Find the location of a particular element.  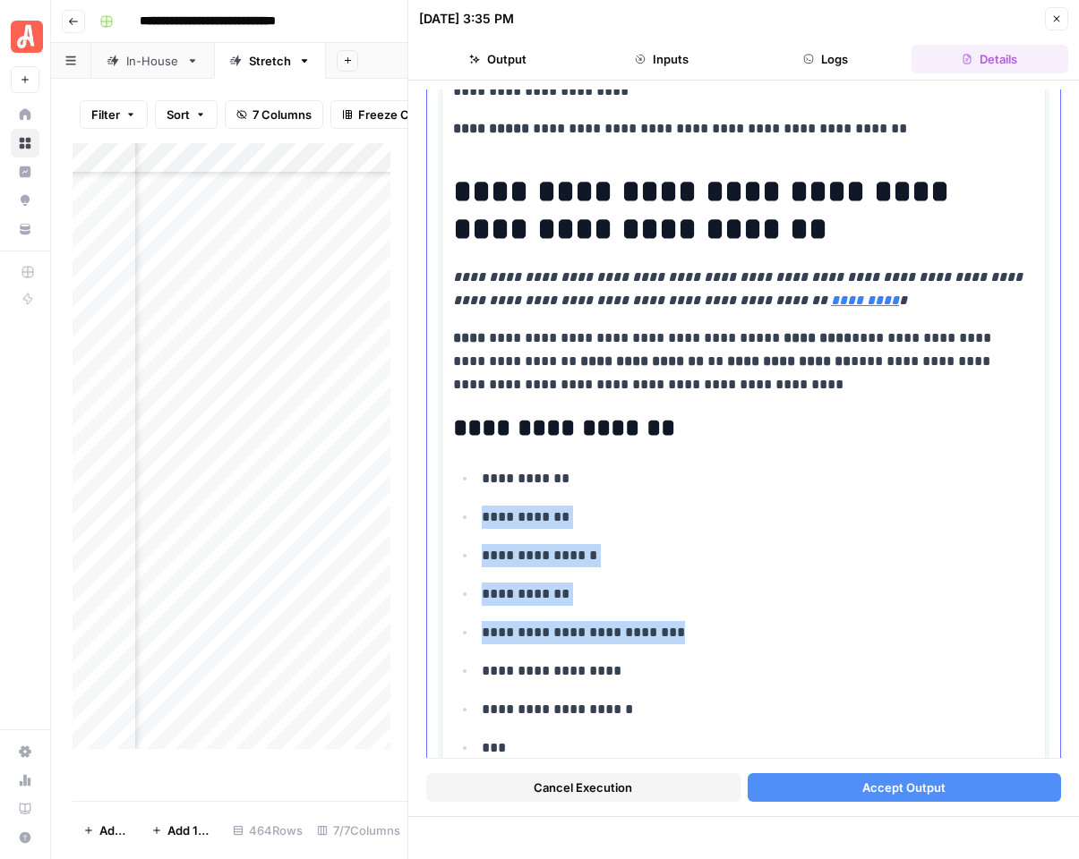

button: Filter is located at coordinates (114, 115).